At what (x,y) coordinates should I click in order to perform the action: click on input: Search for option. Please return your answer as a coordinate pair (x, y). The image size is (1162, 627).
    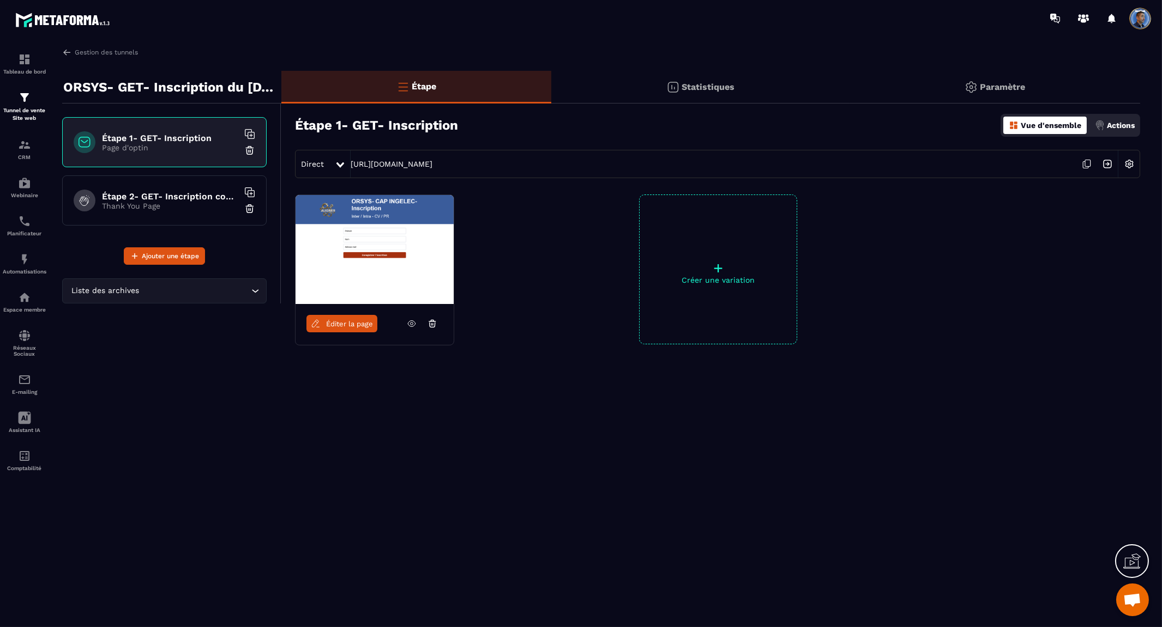
    Looking at the image, I should click on (195, 291).